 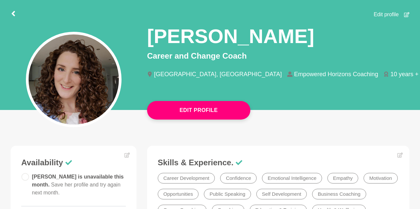 I want to click on span: Edit profile, so click(x=386, y=15).